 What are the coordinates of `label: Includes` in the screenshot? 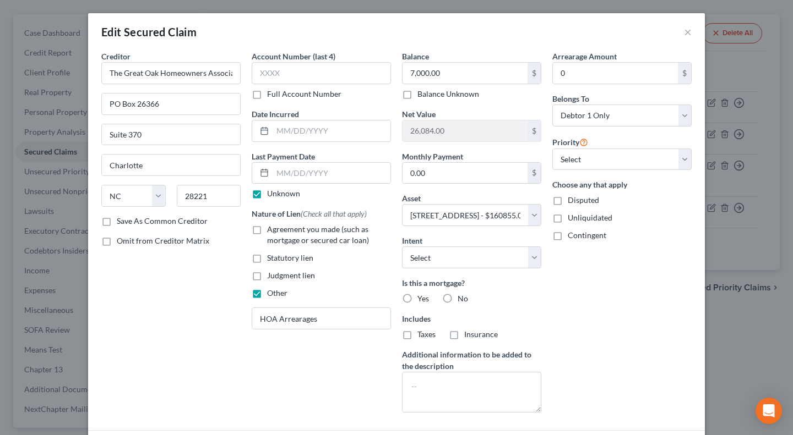 It's located at (471, 319).